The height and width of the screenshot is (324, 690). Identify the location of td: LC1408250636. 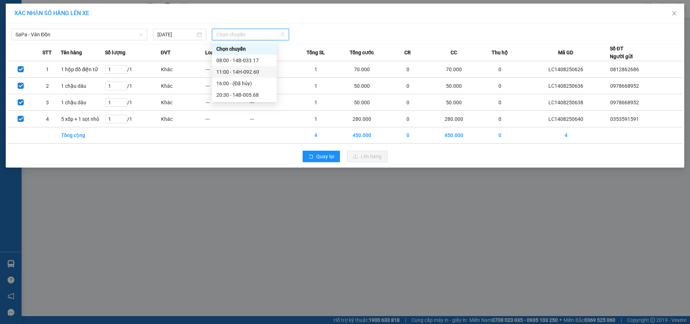
(566, 86).